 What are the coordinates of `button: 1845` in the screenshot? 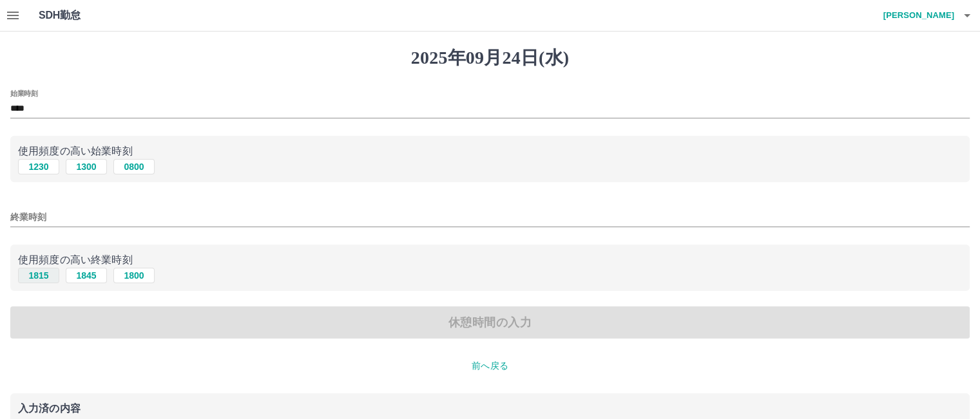 It's located at (86, 276).